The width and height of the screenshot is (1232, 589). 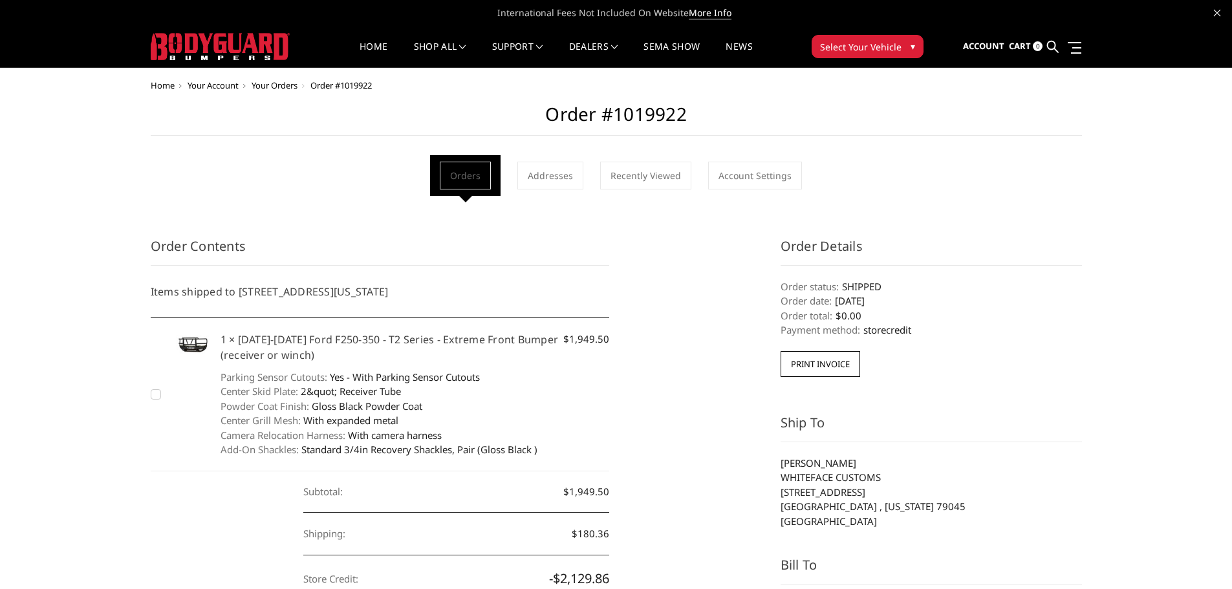 What do you see at coordinates (259, 450) in the screenshot?
I see `dt: Add-On Shackles:` at bounding box center [259, 450].